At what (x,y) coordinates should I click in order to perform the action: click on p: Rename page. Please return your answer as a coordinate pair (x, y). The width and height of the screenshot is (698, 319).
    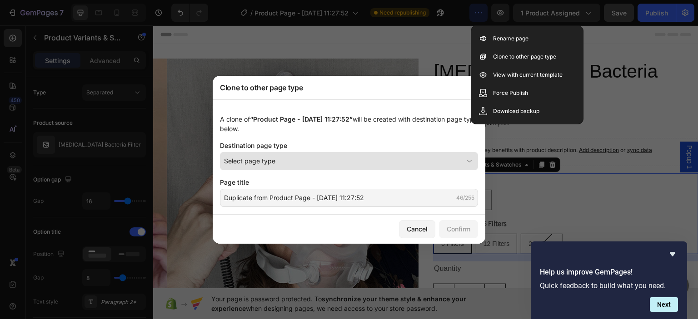
    Looking at the image, I should click on (511, 39).